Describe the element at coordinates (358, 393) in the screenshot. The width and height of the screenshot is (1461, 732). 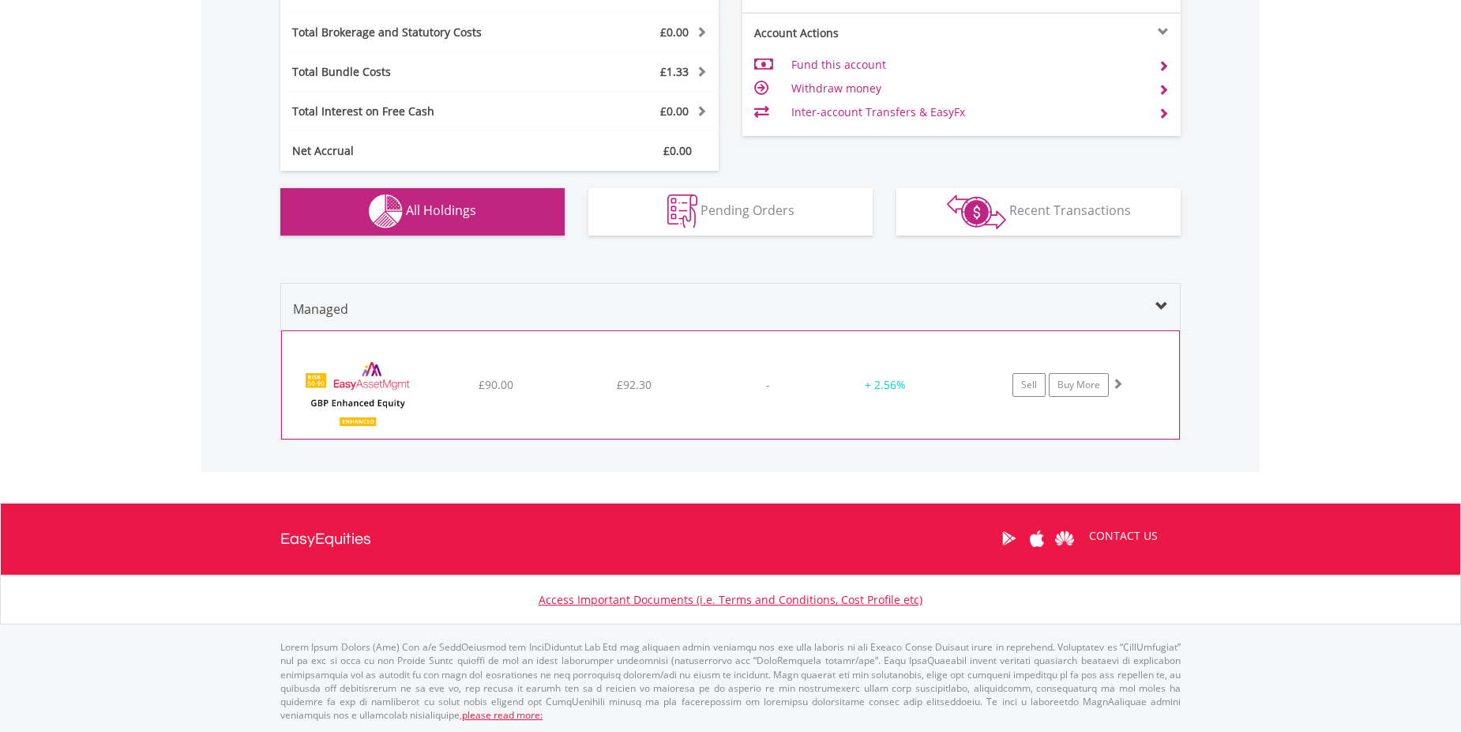
I see `img: EMPBundle_GBP%20Enhanced%20Equity.png` at that location.